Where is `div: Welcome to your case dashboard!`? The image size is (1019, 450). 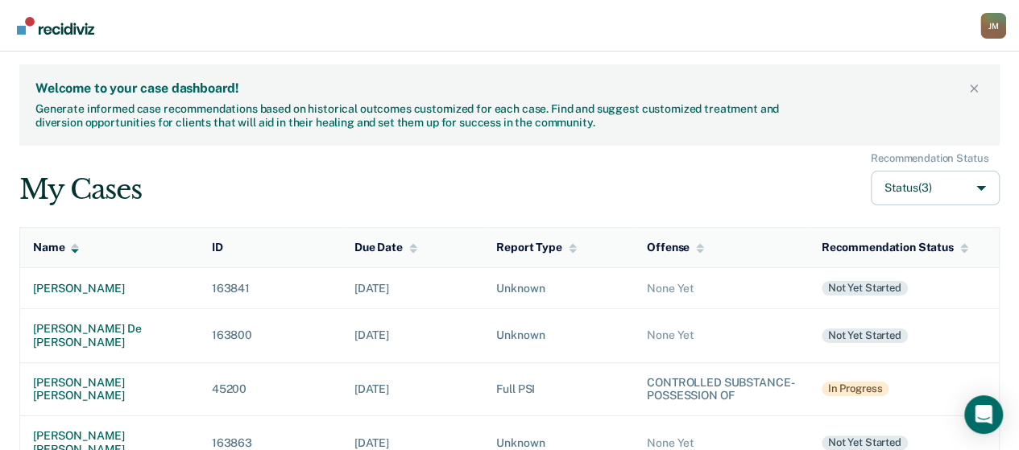 div: Welcome to your case dashboard! is located at coordinates (499, 88).